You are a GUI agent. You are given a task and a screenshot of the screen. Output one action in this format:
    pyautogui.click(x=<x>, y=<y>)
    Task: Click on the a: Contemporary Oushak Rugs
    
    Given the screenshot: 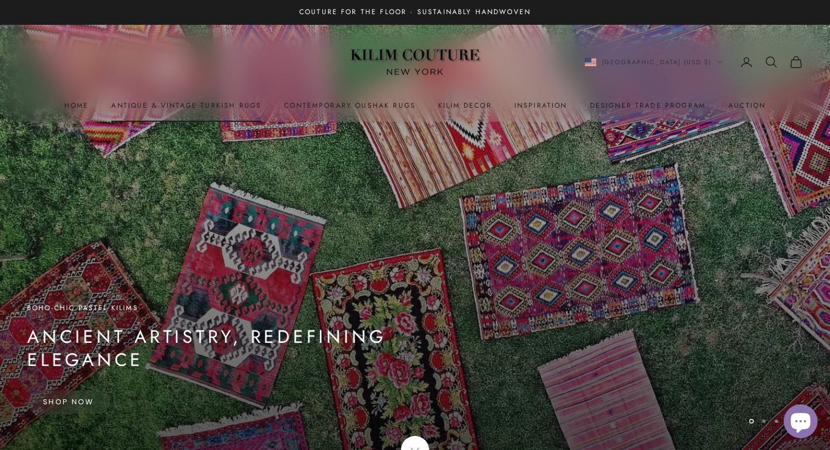 What is the action you would take?
    pyautogui.click(x=349, y=106)
    